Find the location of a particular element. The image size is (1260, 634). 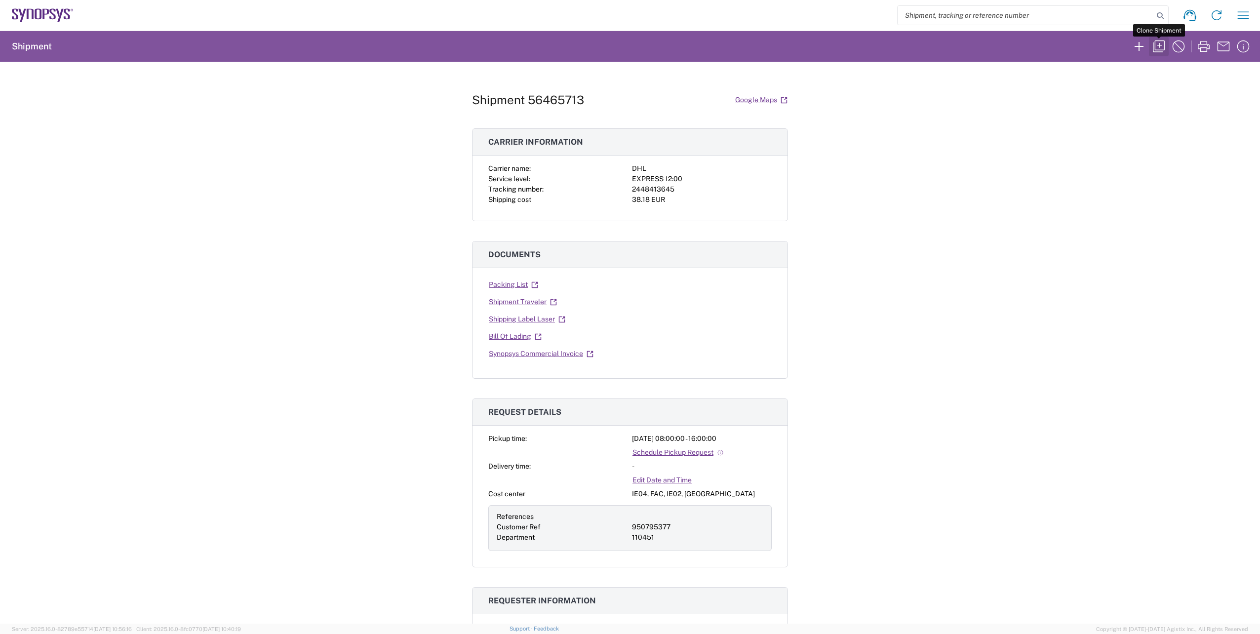

div: 2448413645 is located at coordinates (702, 189).